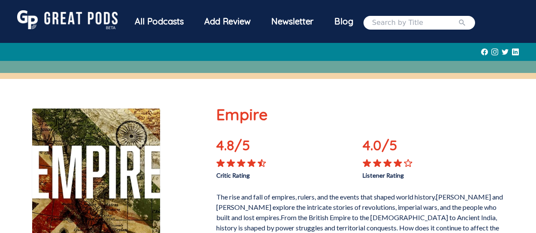 This screenshot has width=536, height=233. I want to click on a: Blog, so click(344, 21).